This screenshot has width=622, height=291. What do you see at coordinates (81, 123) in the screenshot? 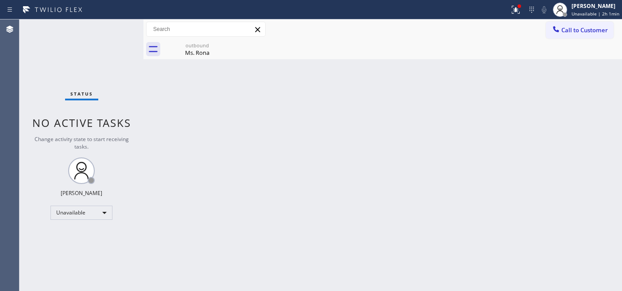
I see `span: No active tasks` at bounding box center [81, 123].